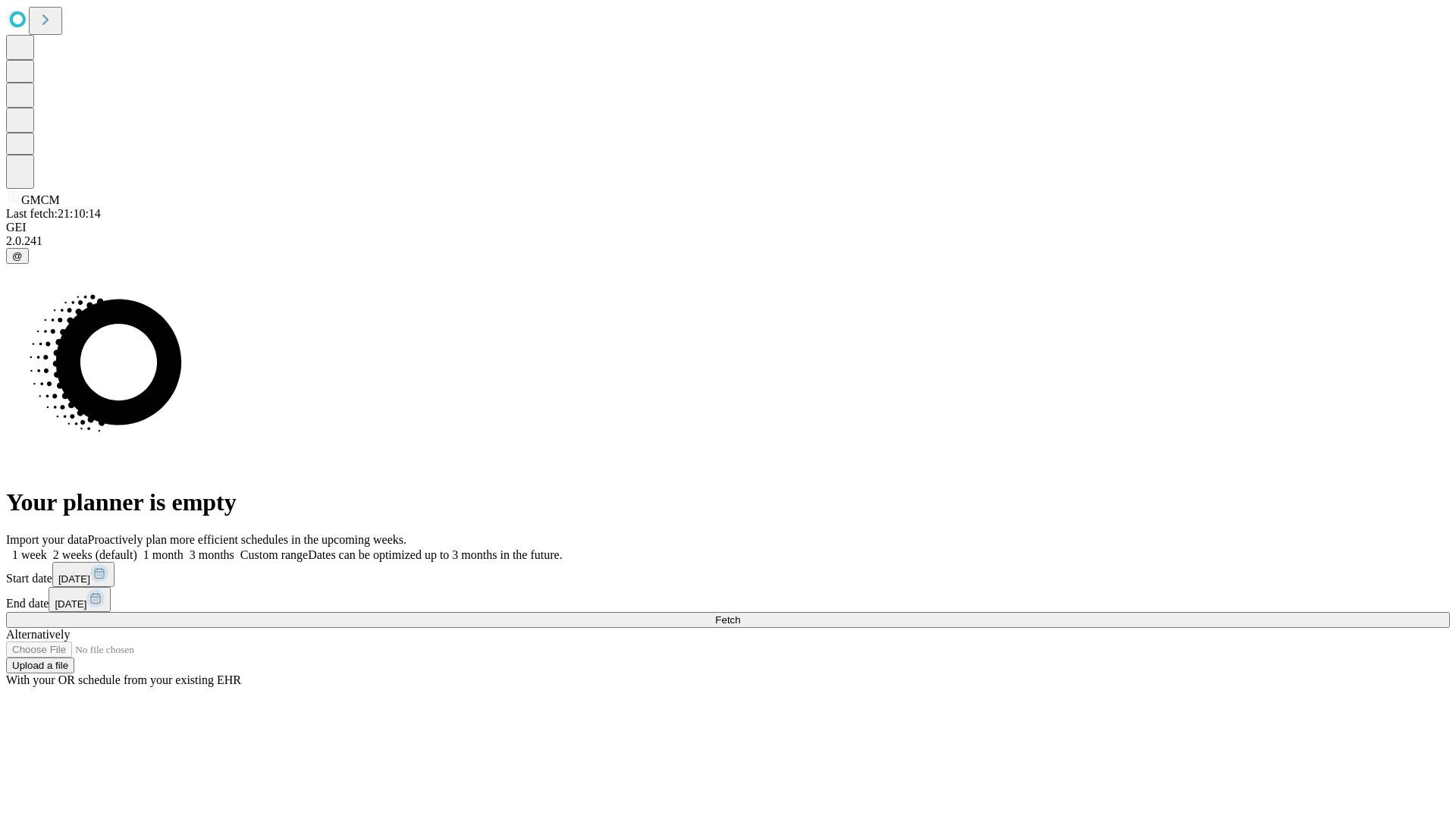  Describe the element at coordinates (95, 554) in the screenshot. I see `span: 2 weeks (default)` at that location.